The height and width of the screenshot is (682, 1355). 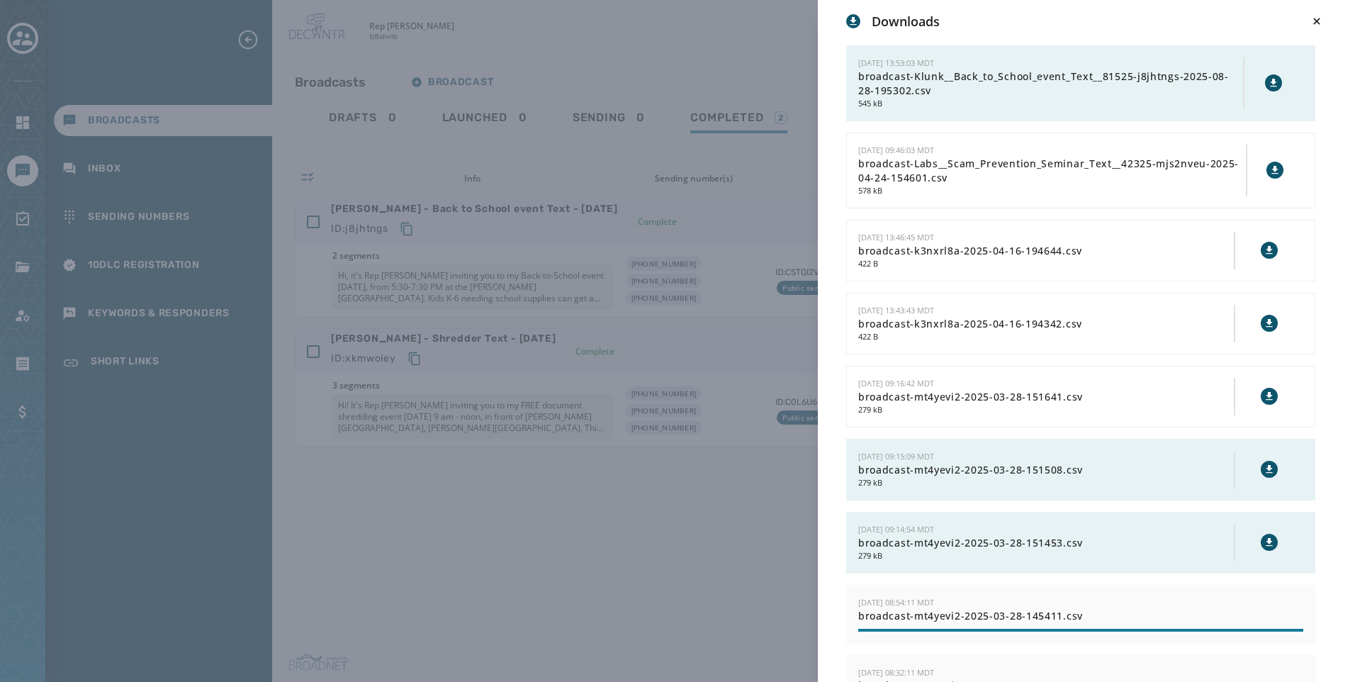 I want to click on span: broadcast-Klunk__Back_to_School_event_Text__81525-j8jhtngs-2025-08-28-195302.csv, so click(x=1050, y=84).